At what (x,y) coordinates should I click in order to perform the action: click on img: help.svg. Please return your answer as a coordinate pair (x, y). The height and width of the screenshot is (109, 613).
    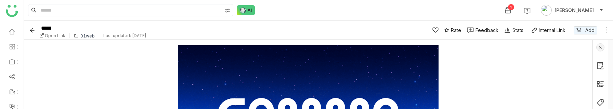
    Looking at the image, I should click on (527, 11).